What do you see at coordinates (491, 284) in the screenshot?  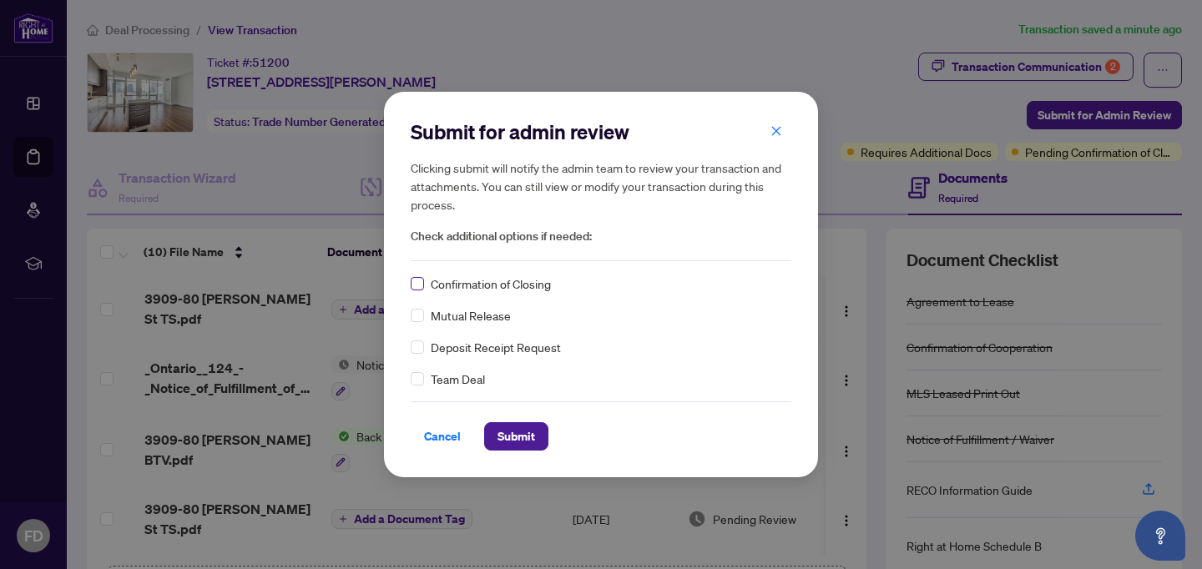 I see `span: Confirmation of Closing` at bounding box center [491, 284].